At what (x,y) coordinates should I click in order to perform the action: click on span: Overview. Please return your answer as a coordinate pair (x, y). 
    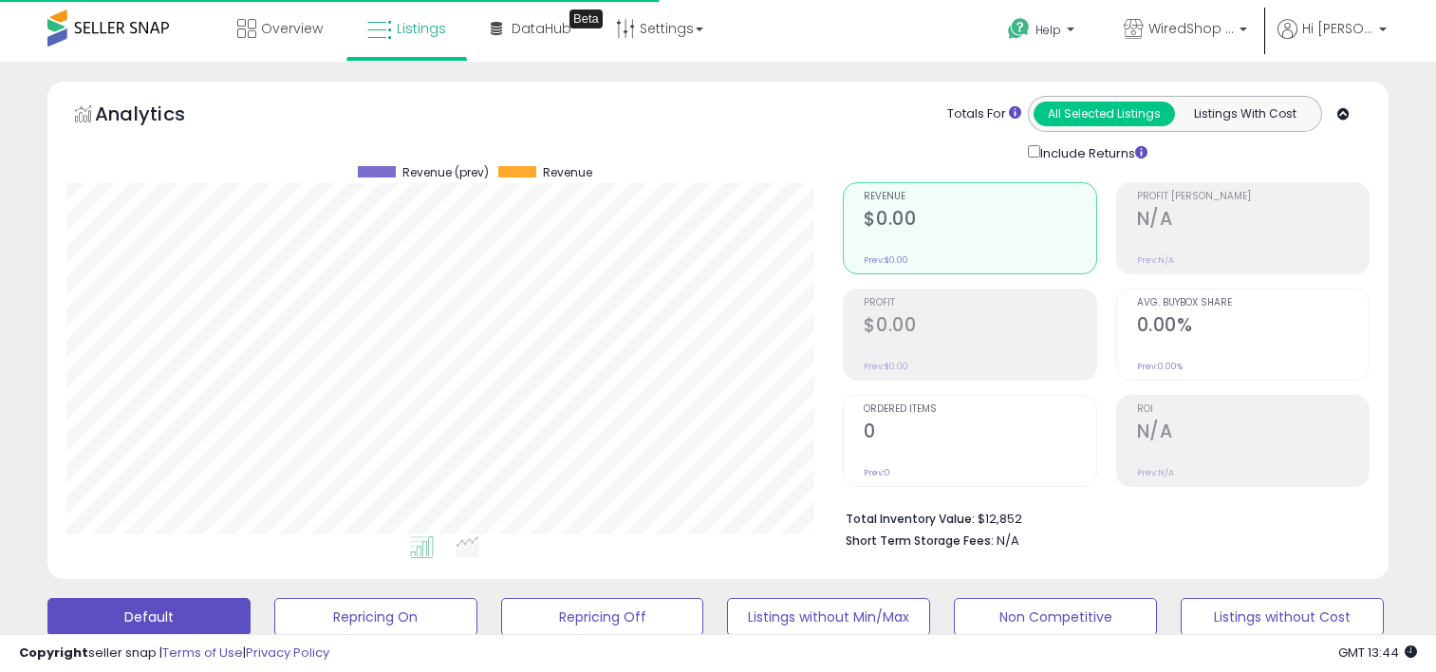
    Looking at the image, I should click on (291, 28).